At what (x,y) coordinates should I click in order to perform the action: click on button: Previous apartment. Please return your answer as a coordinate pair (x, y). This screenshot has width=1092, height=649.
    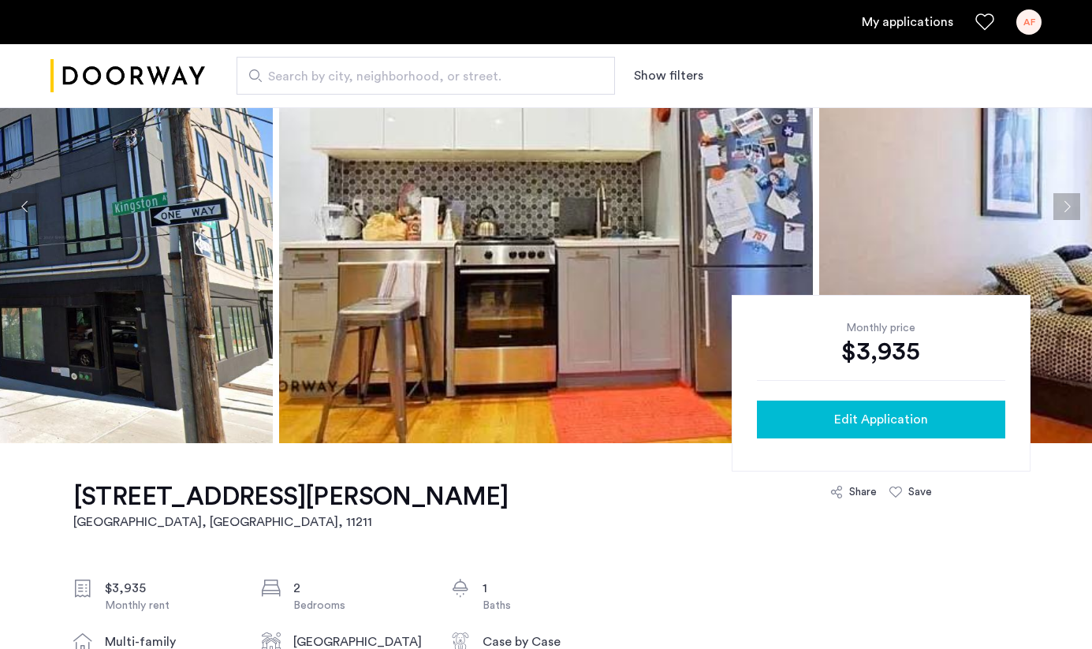
    Looking at the image, I should click on (25, 207).